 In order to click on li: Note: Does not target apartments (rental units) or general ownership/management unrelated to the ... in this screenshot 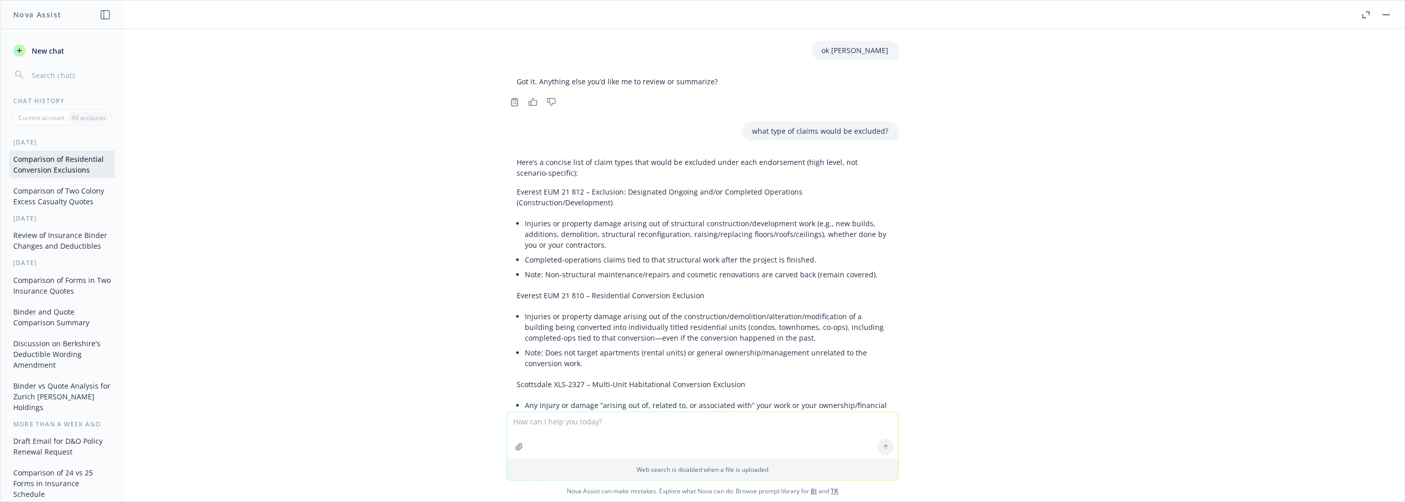, I will do `click(707, 358)`.